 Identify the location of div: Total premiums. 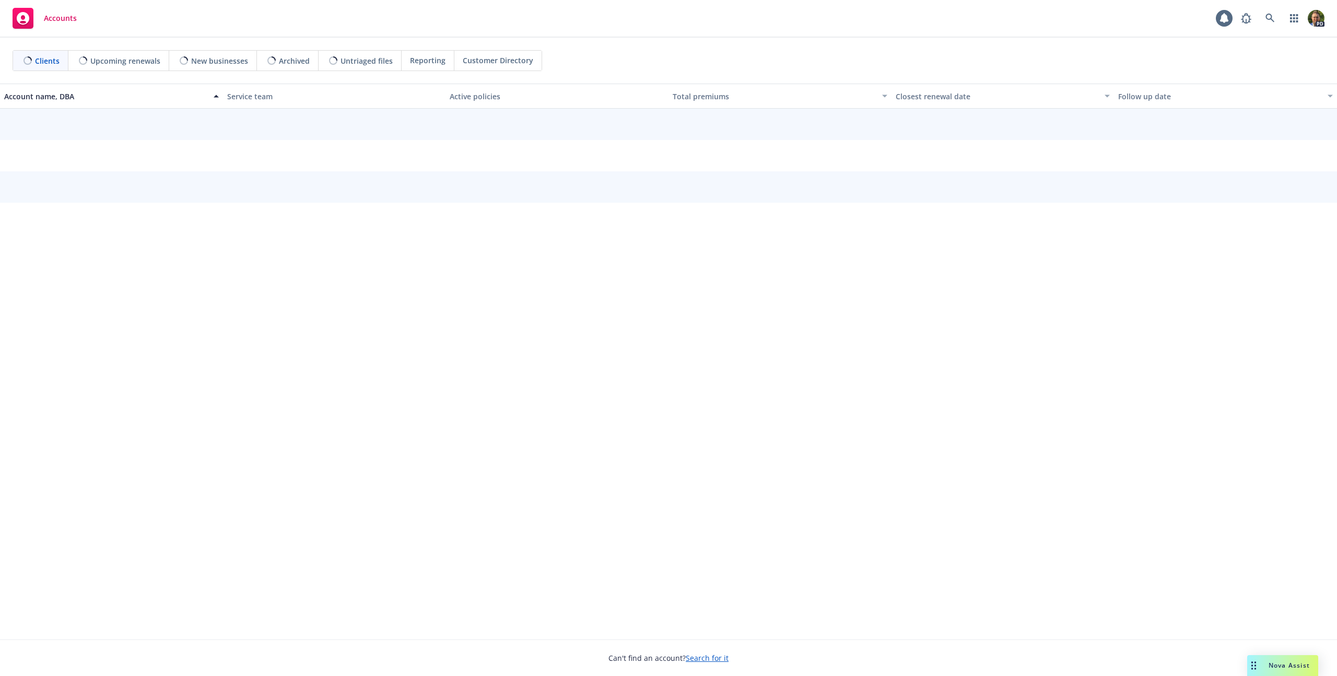
(774, 96).